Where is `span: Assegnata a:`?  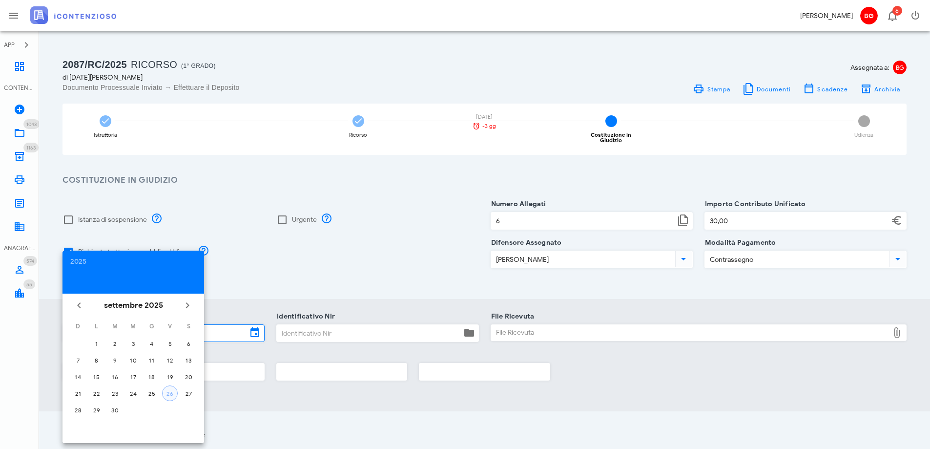 span: Assegnata a: is located at coordinates (870, 67).